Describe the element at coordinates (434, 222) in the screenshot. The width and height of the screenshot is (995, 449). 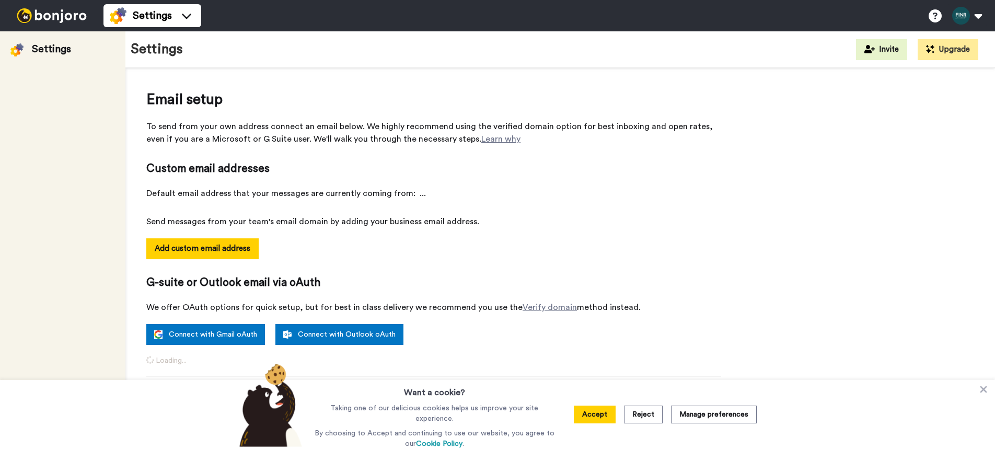
I see `span: Send messages from your team's email domain by adding your business email address.` at that location.